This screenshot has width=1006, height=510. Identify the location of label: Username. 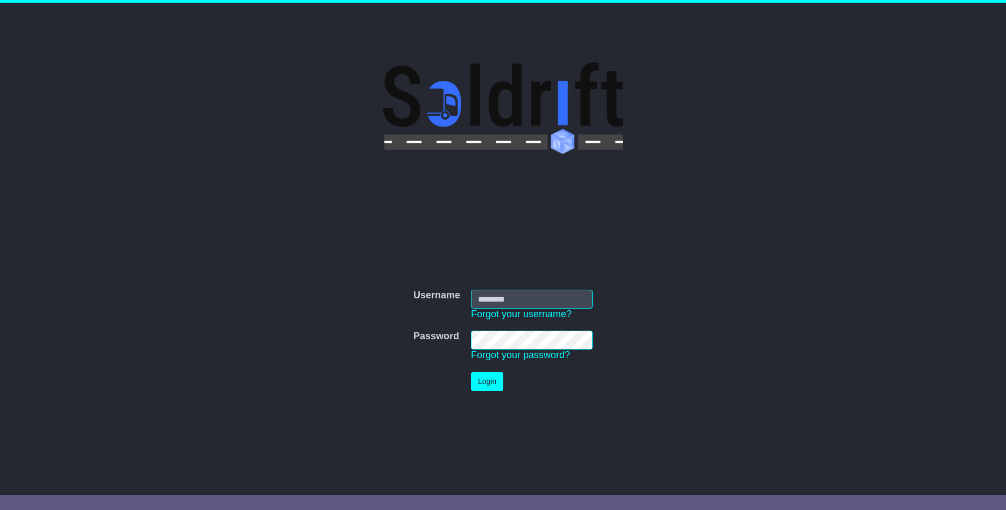
(437, 295).